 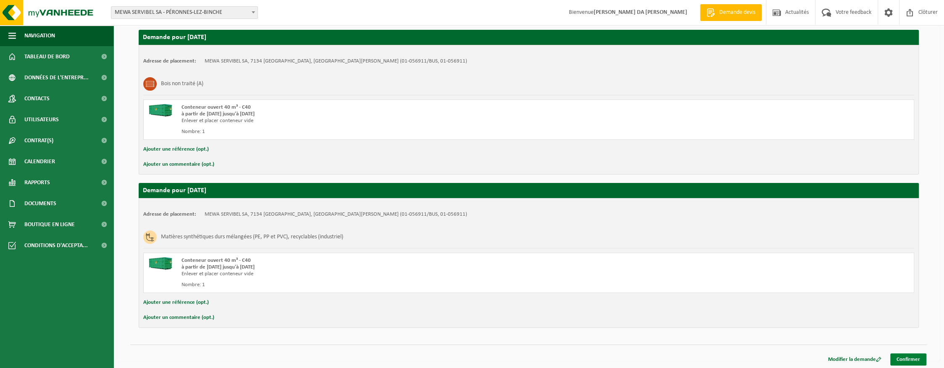 I want to click on a: Modifier la demande, so click(x=854, y=360).